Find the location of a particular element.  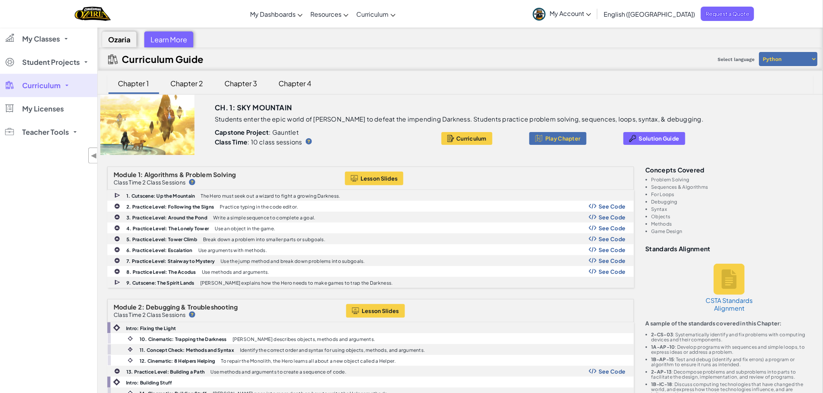

span: Debugging & Troubleshooting is located at coordinates (192, 307).